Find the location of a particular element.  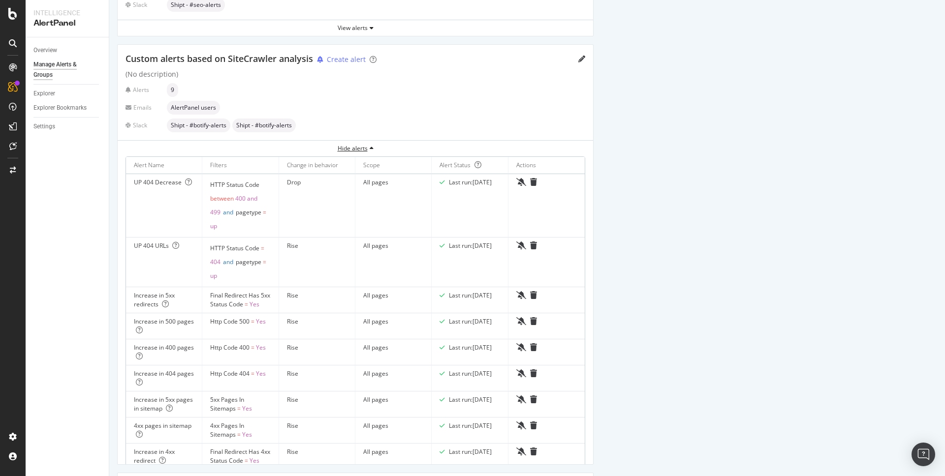

span: pagetype is located at coordinates (248, 262).